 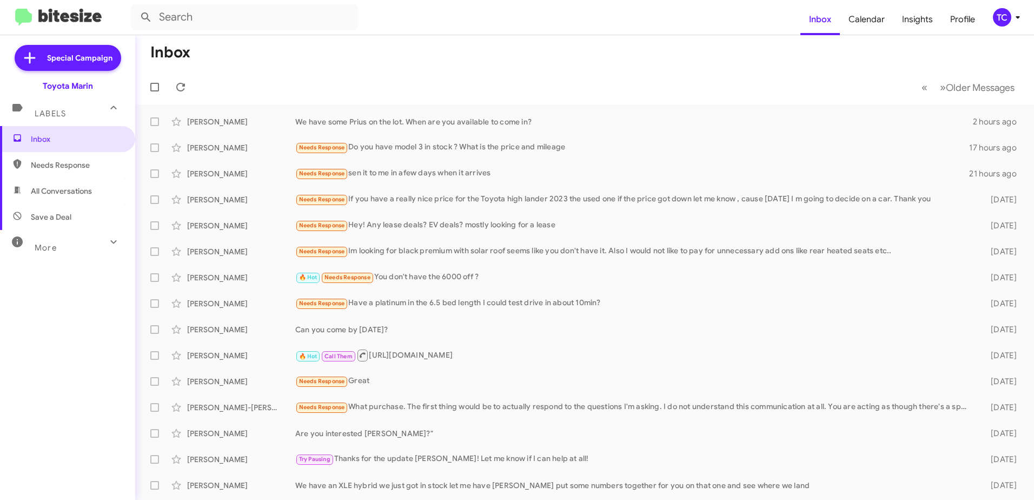 I want to click on div: sen it to me in afew days when it arrives, so click(x=632, y=173).